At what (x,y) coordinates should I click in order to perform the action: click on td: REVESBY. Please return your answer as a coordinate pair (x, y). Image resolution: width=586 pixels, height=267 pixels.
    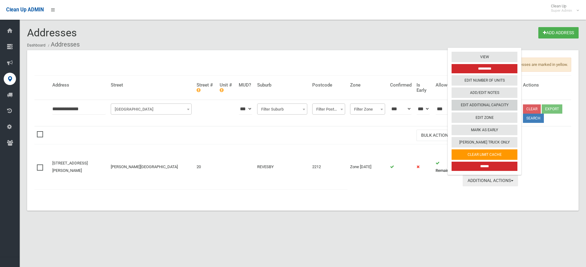
    Looking at the image, I should click on (282, 167).